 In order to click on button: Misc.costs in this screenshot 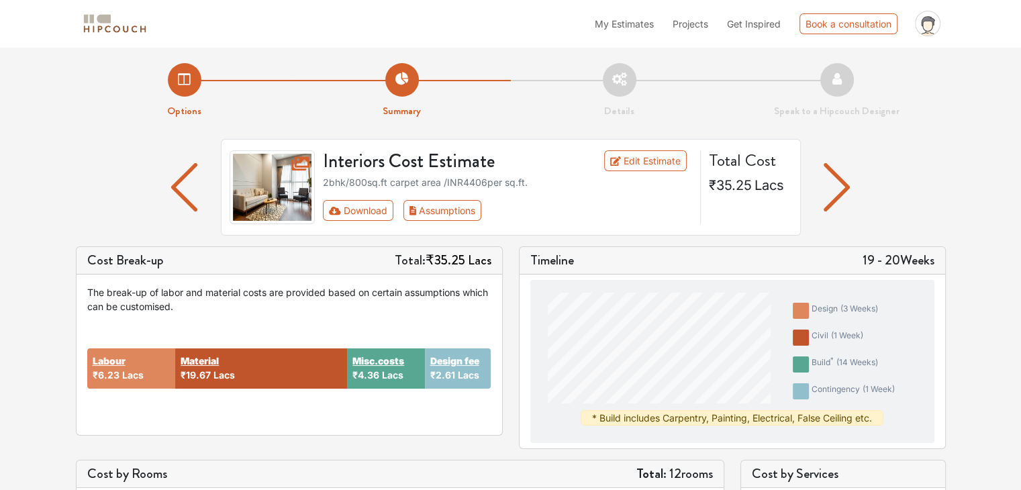, I will do `click(378, 360)`.